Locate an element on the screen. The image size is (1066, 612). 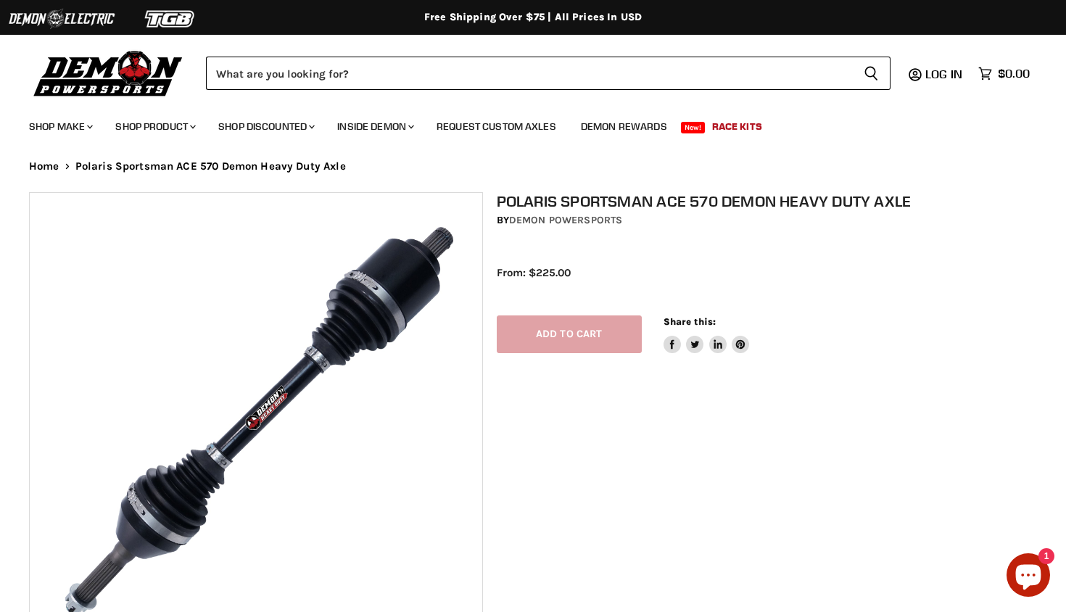
a: Race Kits is located at coordinates (736, 126).